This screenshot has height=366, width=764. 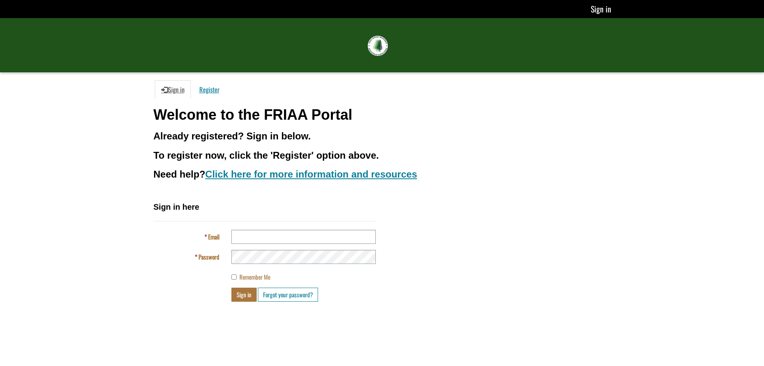 I want to click on span: Remember Me, so click(x=255, y=277).